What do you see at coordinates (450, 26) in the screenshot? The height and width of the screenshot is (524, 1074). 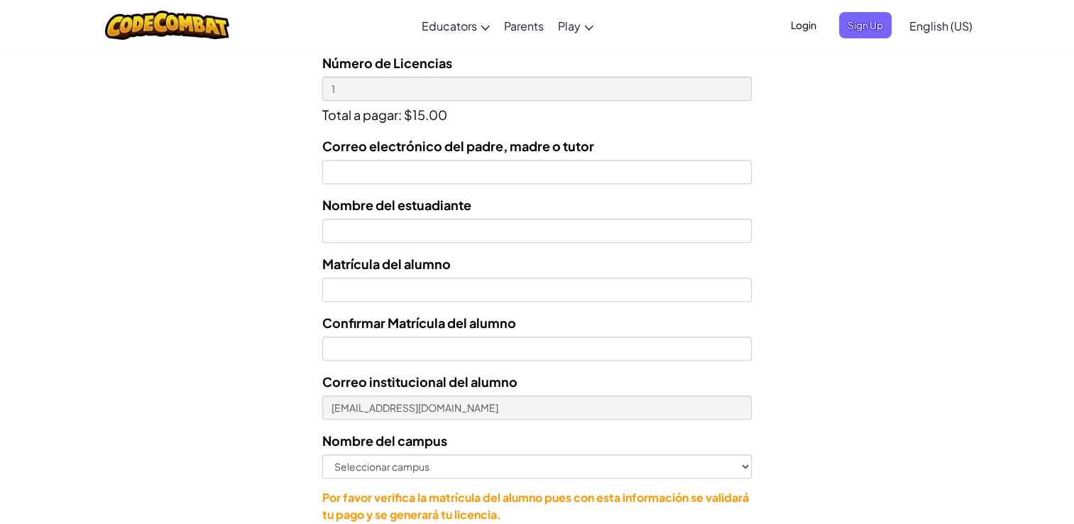 I see `span: Educators` at bounding box center [450, 26].